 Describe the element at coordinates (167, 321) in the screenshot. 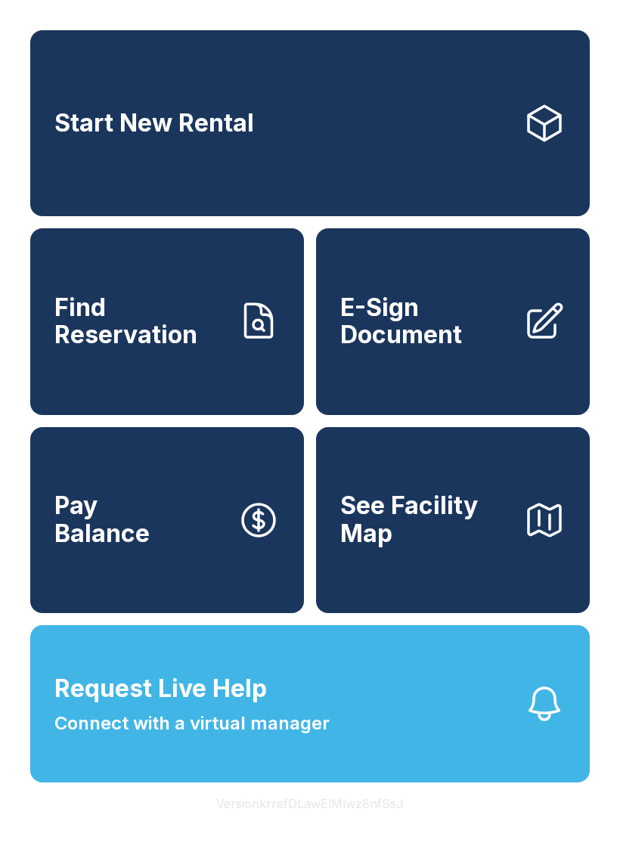

I see `a: Find Reservation` at that location.